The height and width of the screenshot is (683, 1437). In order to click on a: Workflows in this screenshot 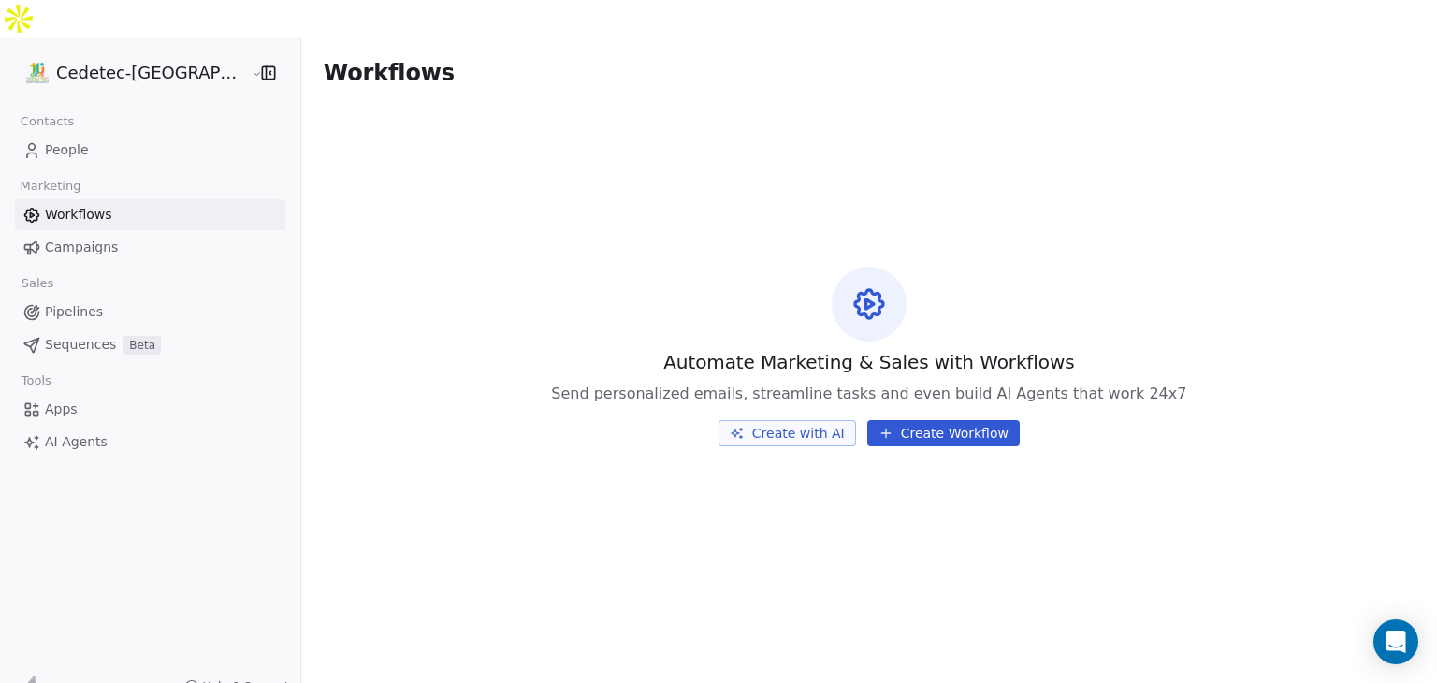, I will do `click(150, 214)`.